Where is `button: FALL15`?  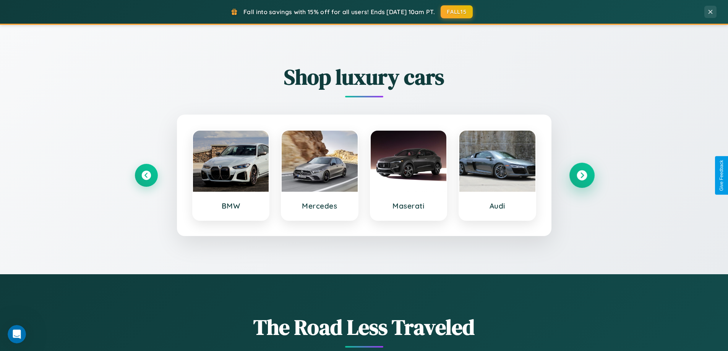
button: FALL15 is located at coordinates (457, 12).